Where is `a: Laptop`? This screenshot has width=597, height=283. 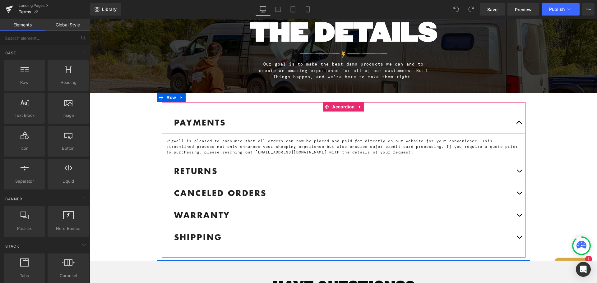 a: Laptop is located at coordinates (278, 9).